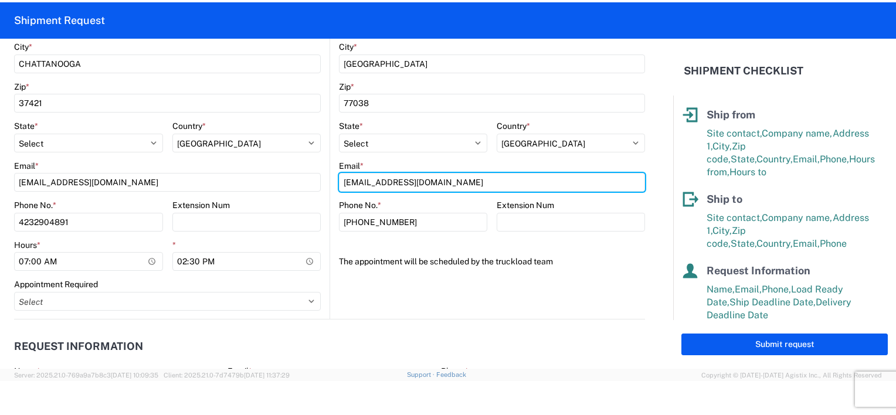 The width and height of the screenshot is (896, 415). Describe the element at coordinates (833, 243) in the screenshot. I see `span: Phone` at that location.